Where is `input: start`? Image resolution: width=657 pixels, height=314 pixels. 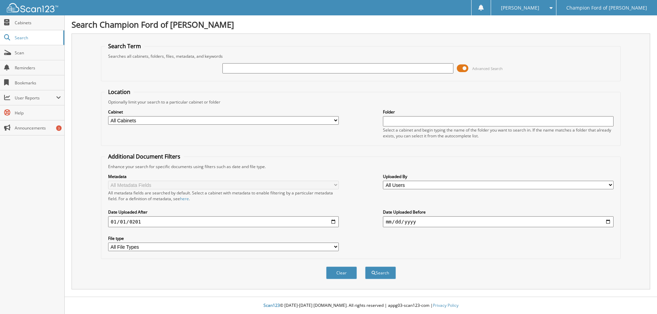 input: start is located at coordinates (223, 222).